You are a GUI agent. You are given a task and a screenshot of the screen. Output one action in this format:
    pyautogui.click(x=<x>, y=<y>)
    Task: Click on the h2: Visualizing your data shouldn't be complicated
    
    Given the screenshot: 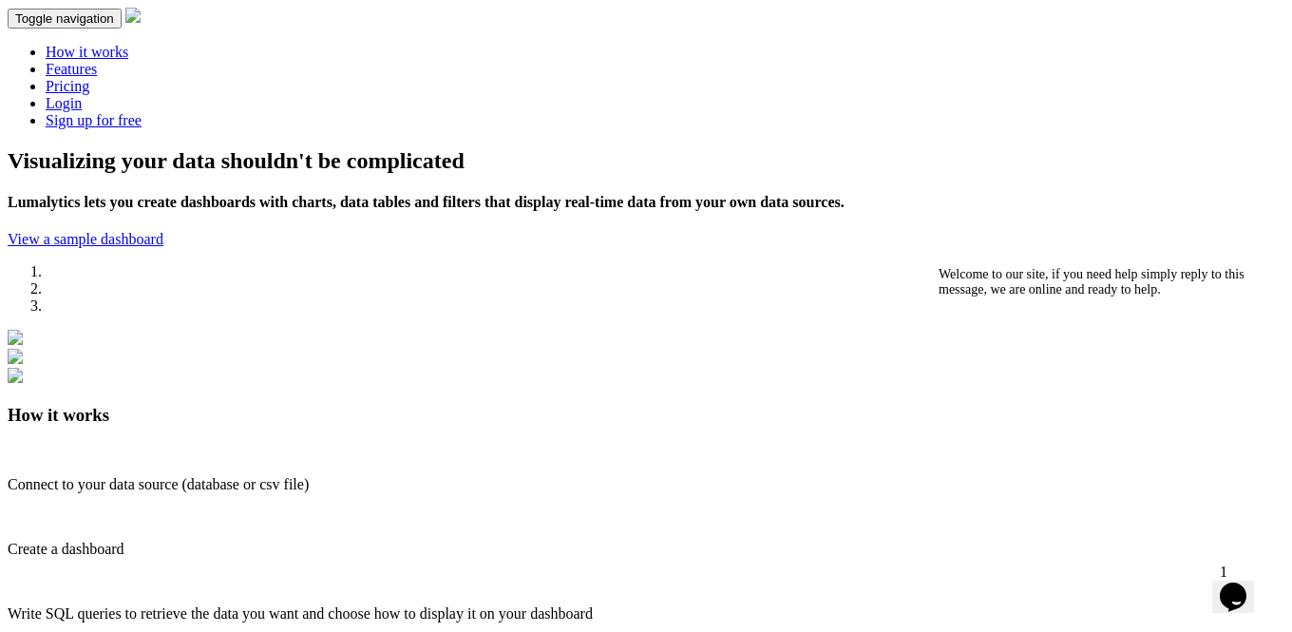 What is the action you would take?
    pyautogui.click(x=646, y=161)
    